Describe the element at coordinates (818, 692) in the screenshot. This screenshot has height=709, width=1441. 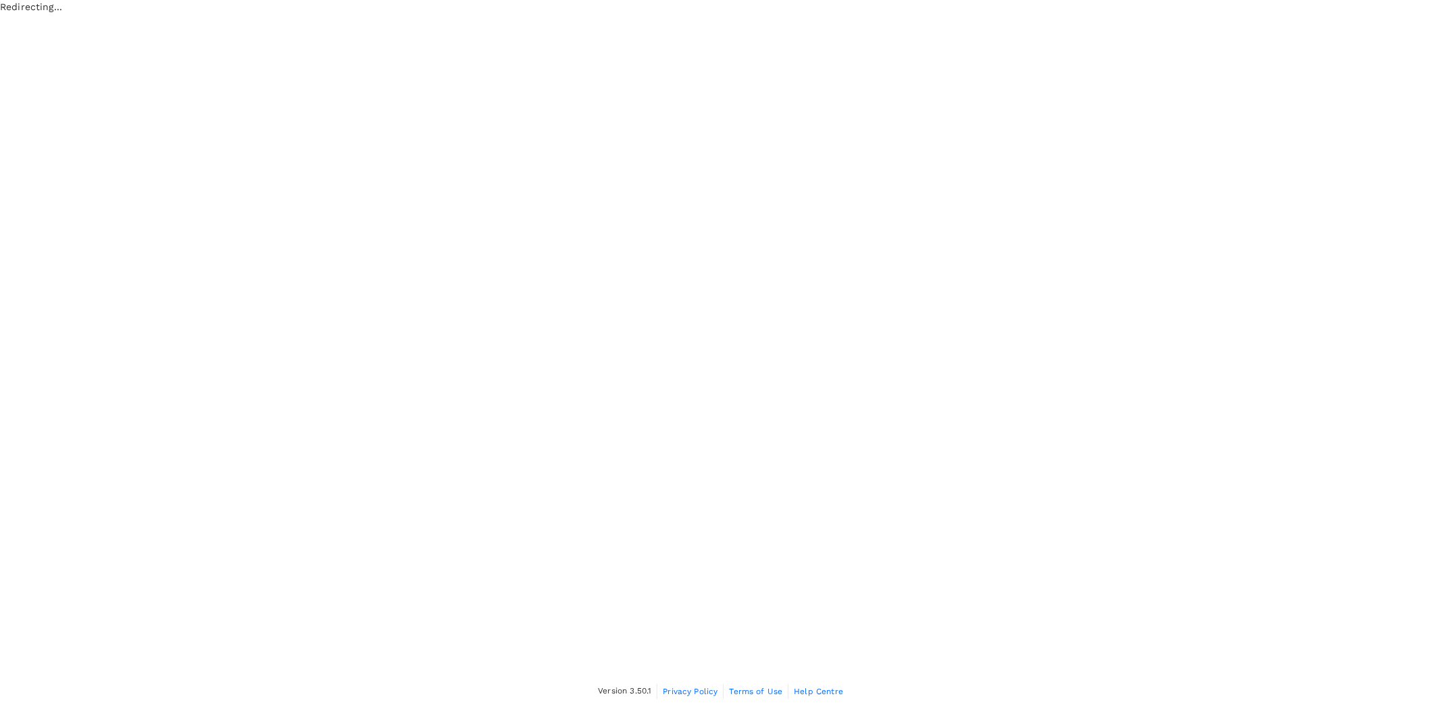
I see `a: Help Centre` at that location.